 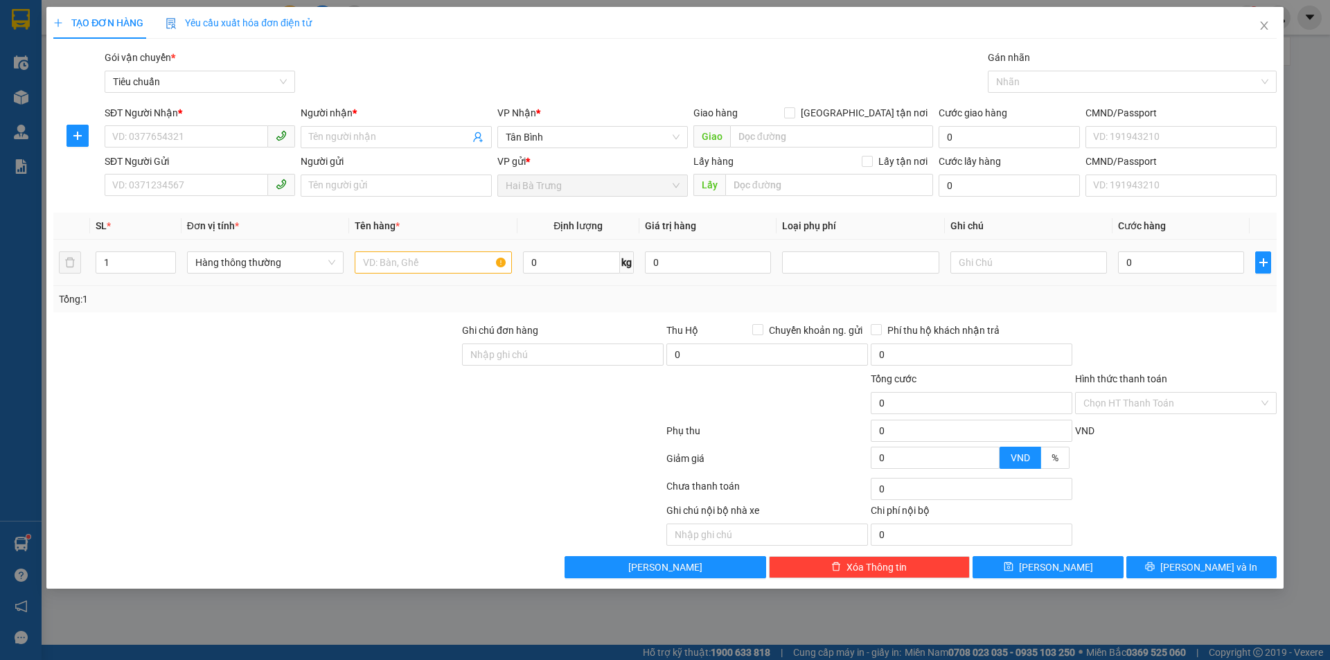 What do you see at coordinates (1142, 226) in the screenshot?
I see `span: Cước hàng` at bounding box center [1142, 226].